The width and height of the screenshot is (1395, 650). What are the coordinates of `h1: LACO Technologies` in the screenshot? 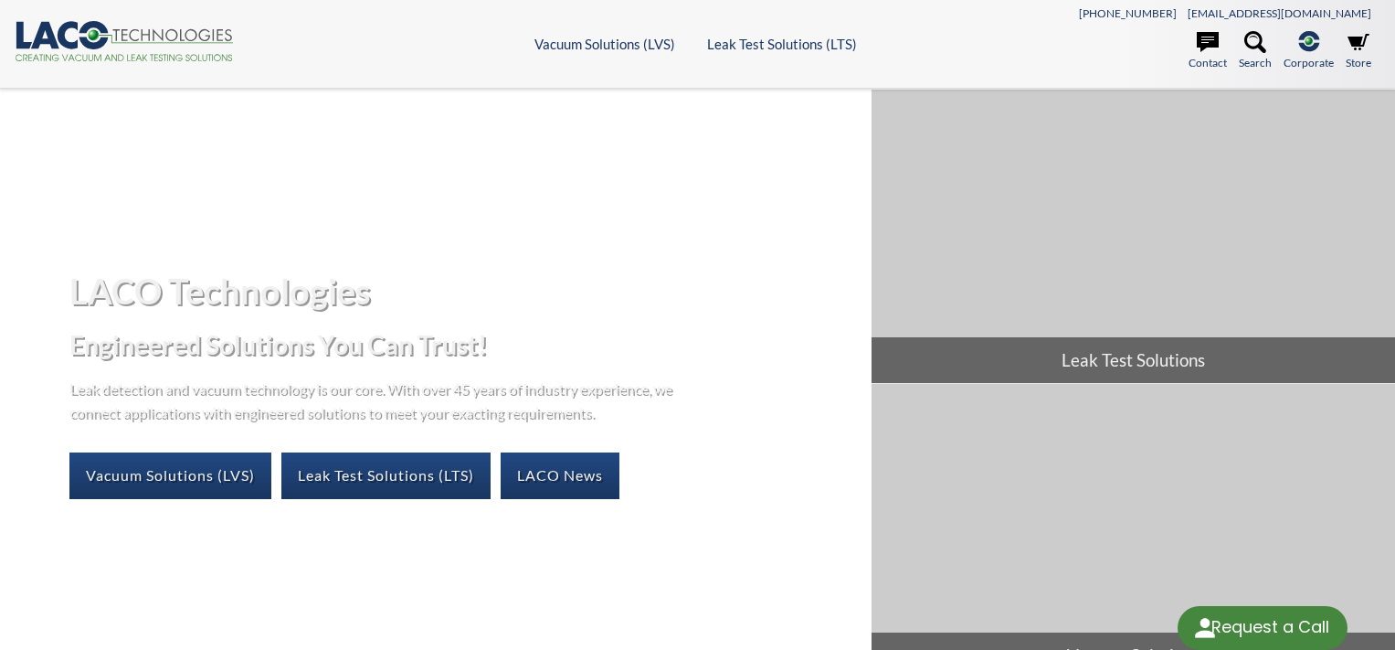 It's located at (463, 291).